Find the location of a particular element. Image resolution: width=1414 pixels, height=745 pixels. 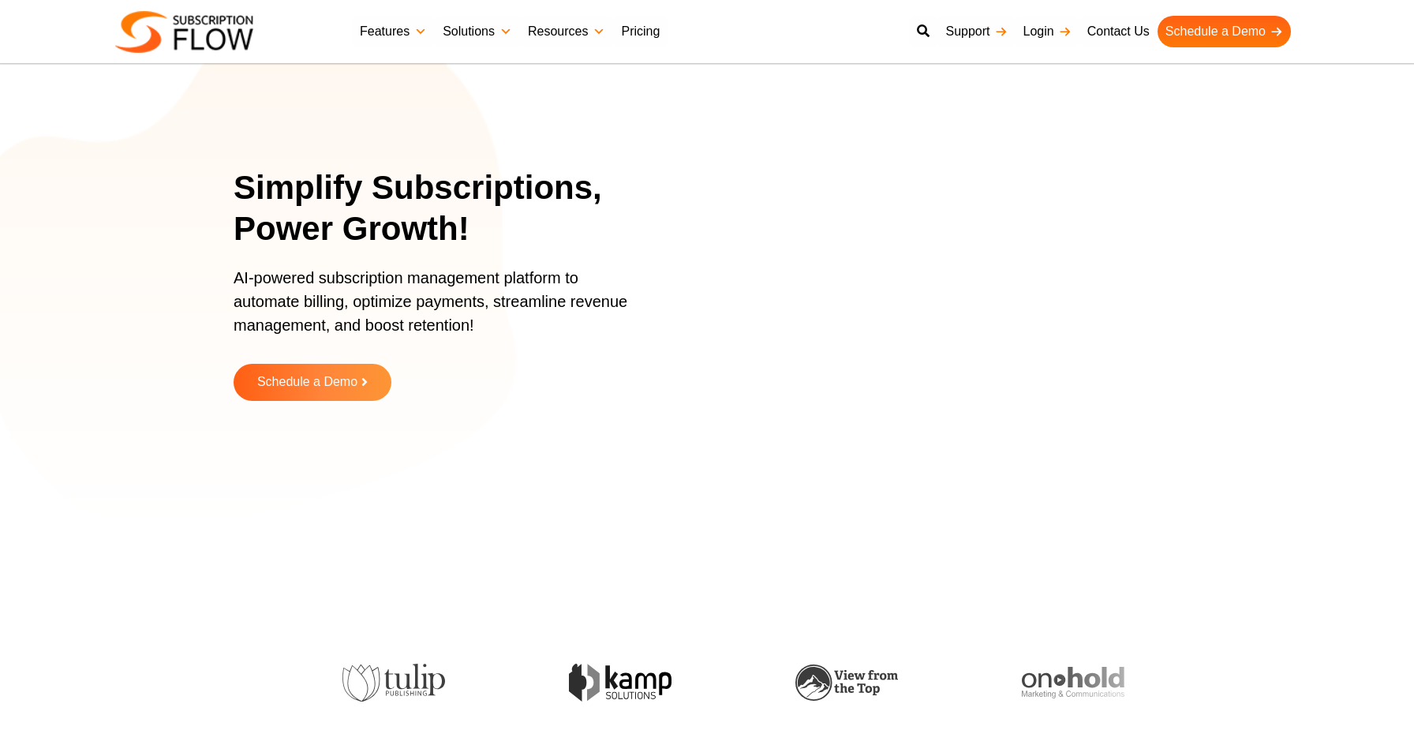

a: Pricing is located at coordinates (640, 32).